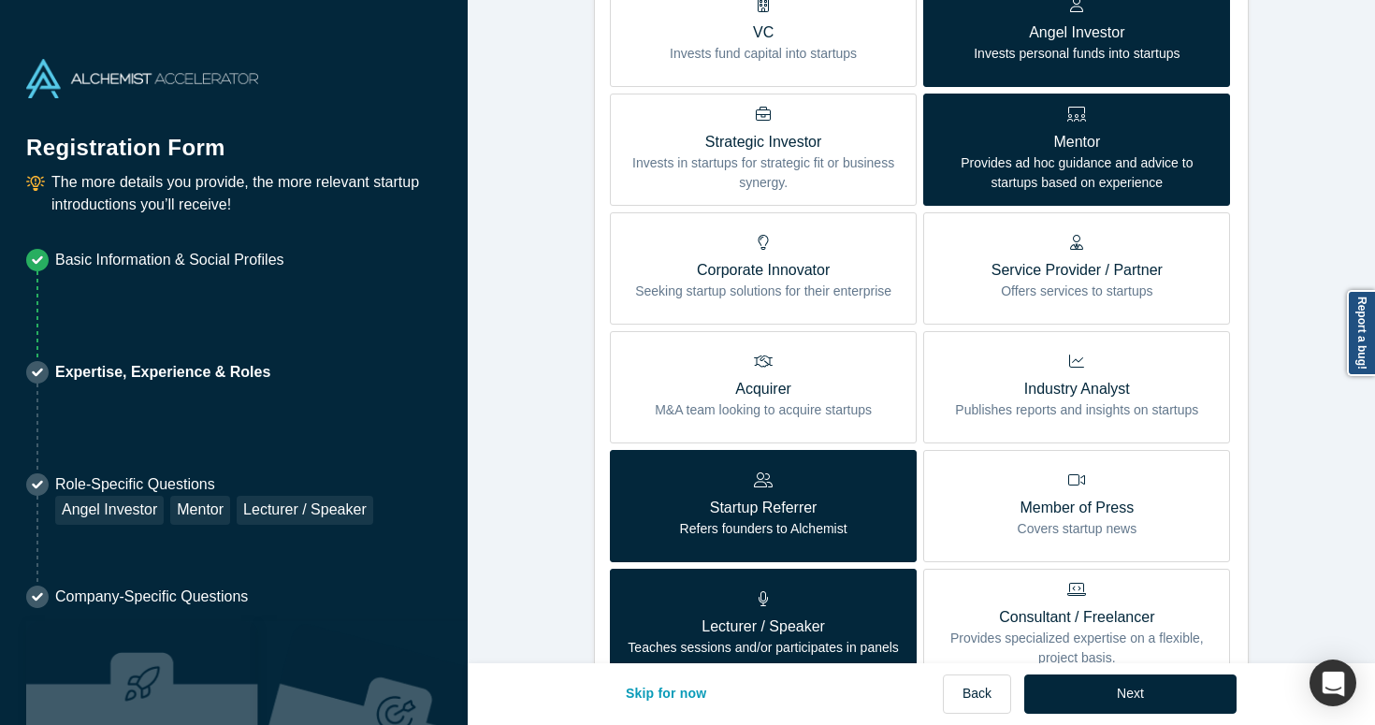 The width and height of the screenshot is (1375, 725). Describe the element at coordinates (1077, 270) in the screenshot. I see `p: Service Provider / Partner` at that location.